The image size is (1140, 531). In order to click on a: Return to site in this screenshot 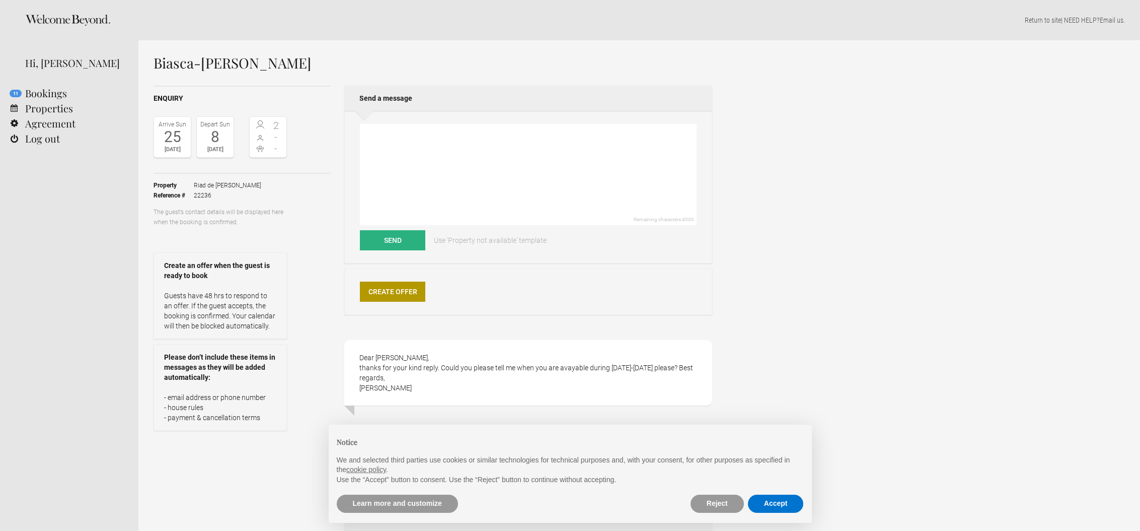, I will do `click(1043, 20)`.